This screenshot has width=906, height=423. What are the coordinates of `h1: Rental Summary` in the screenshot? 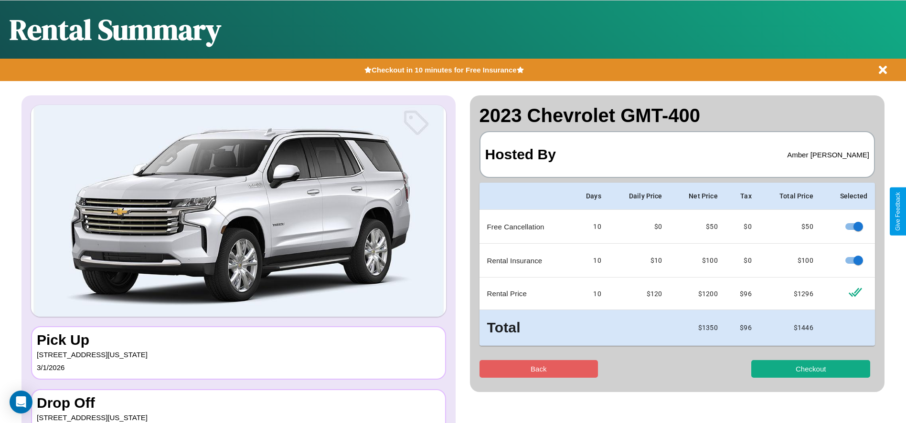 It's located at (115, 30).